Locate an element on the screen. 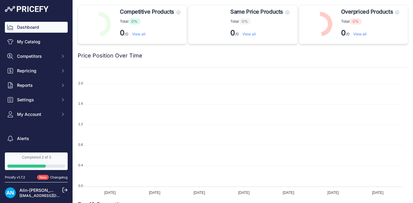 The image size is (413, 203). button: Settings is located at coordinates (36, 100).